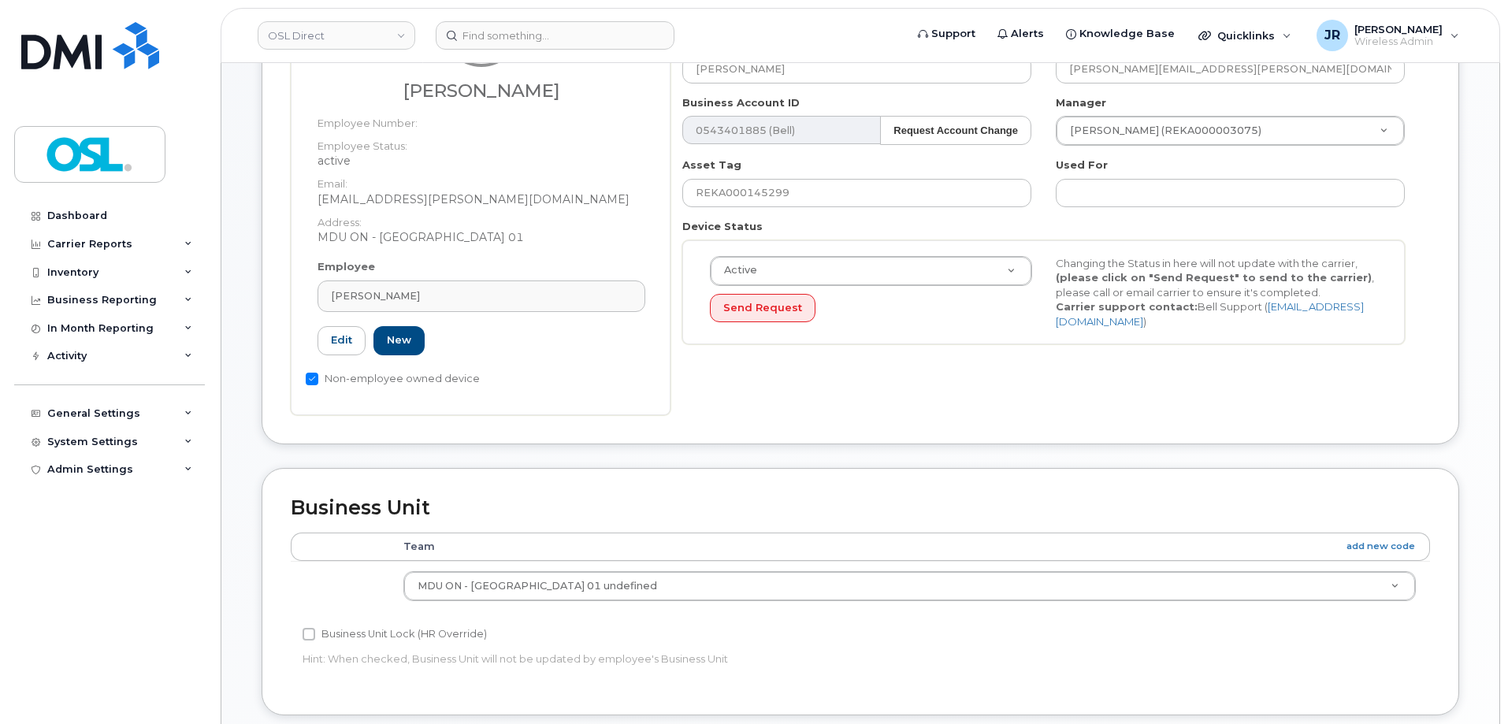 This screenshot has height=724, width=1508. Describe the element at coordinates (1381, 546) in the screenshot. I see `a: add new code` at that location.